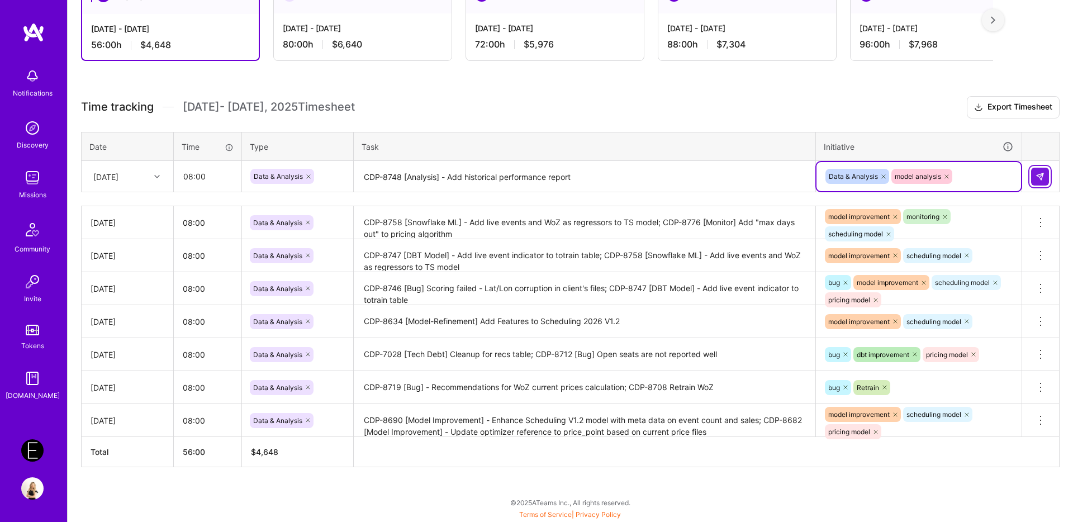 Image resolution: width=1073 pixels, height=522 pixels. What do you see at coordinates (585, 255) in the screenshot?
I see `textarea: CDP-8747 [DBT Model] - Add live event indicator to totrain table; CDP-8758 [Snowflake ML] - Add l...` at bounding box center [585, 255].